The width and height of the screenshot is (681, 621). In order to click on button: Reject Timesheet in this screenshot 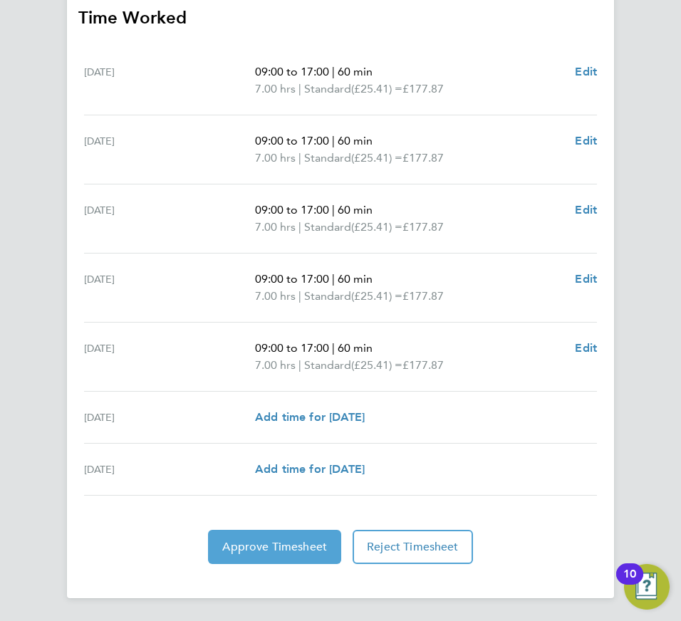, I will do `click(413, 547)`.